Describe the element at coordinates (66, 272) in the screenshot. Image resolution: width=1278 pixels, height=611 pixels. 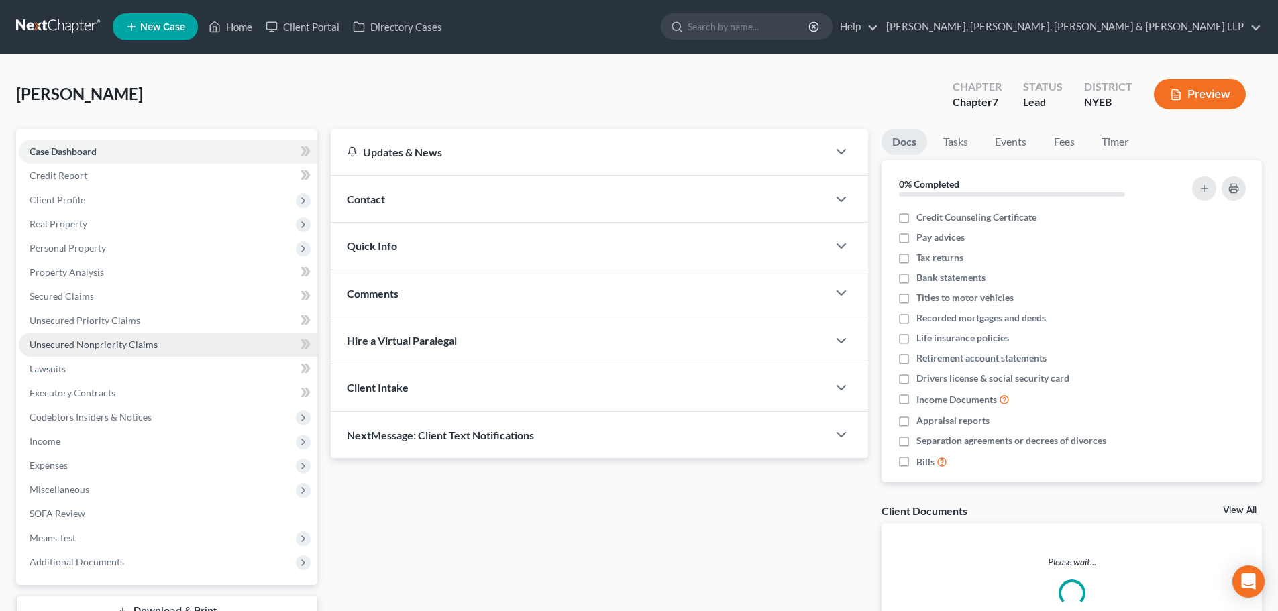
I see `span: Property Analysis` at that location.